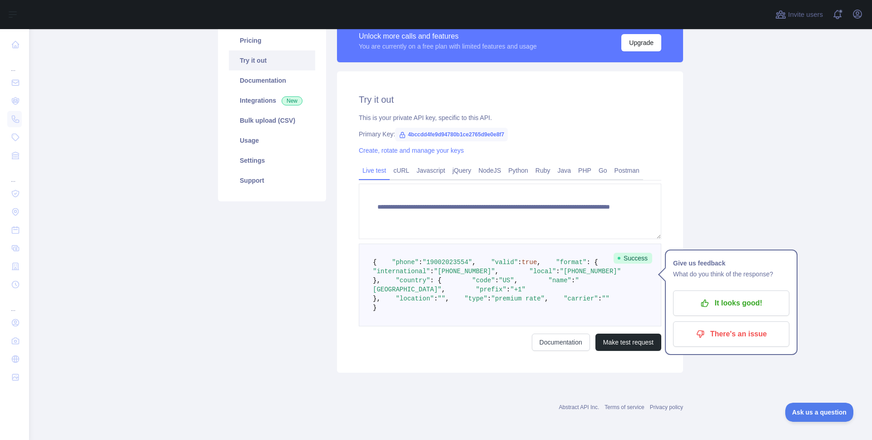 The image size is (872, 440). Describe the element at coordinates (510, 118) in the screenshot. I see `div: This is your private API key, specific to this API.` at that location.